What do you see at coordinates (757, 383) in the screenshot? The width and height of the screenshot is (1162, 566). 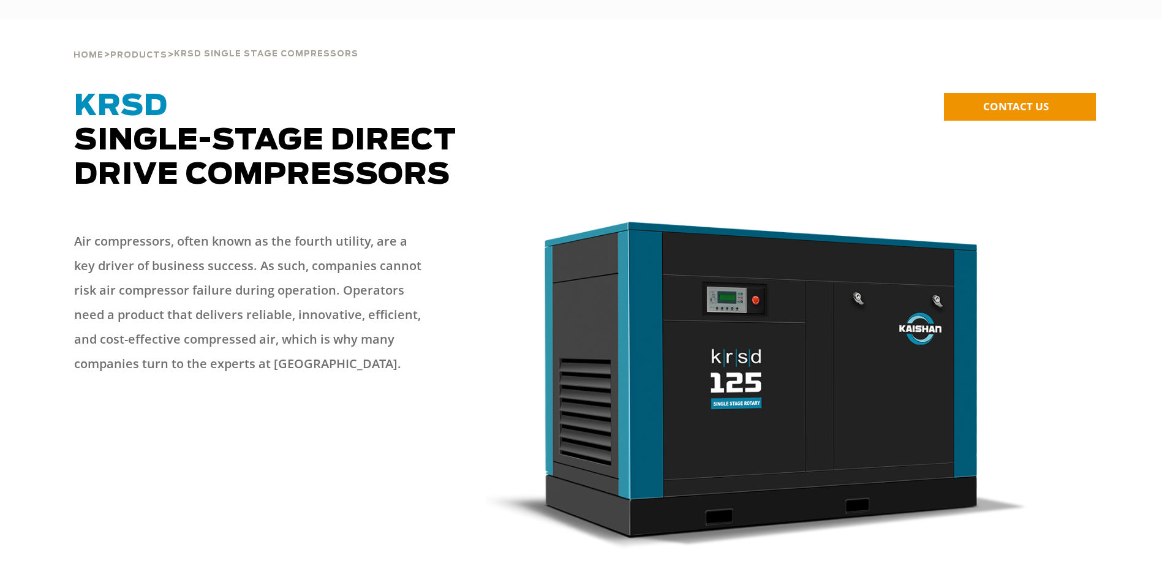 I see `img: krsd125` at bounding box center [757, 383].